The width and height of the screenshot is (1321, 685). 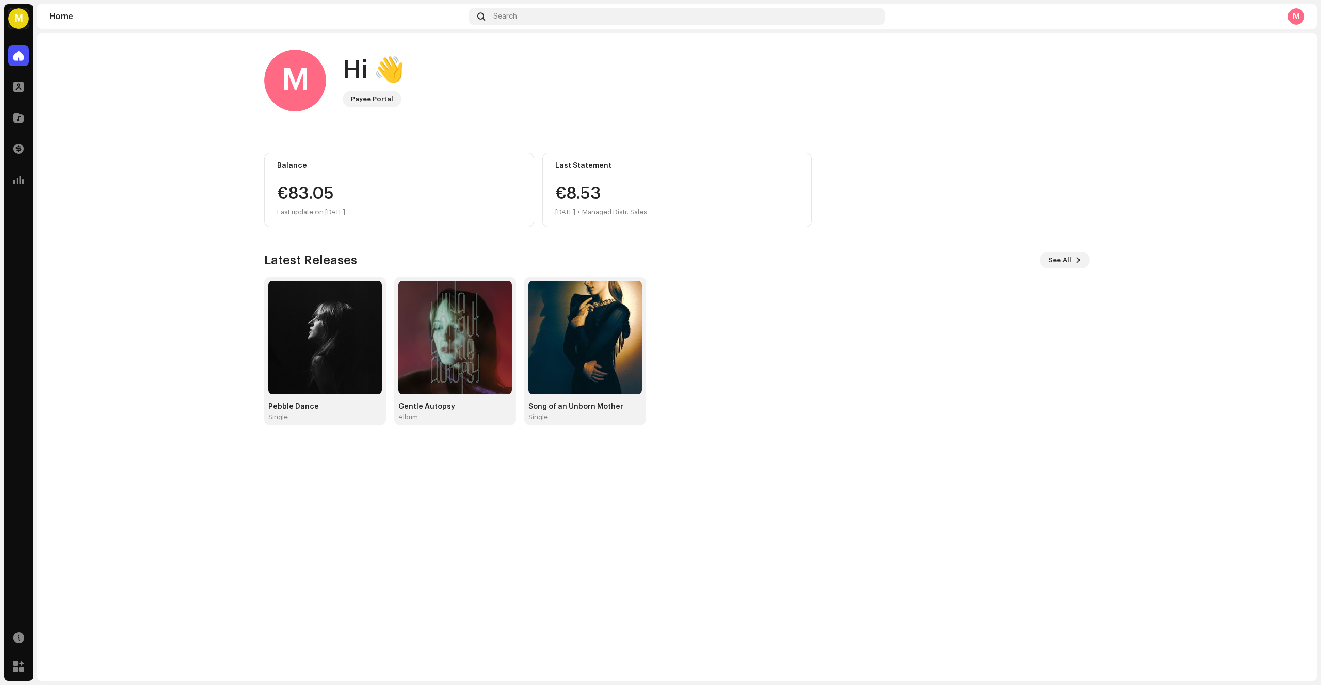 I want to click on div: Balance, so click(x=399, y=166).